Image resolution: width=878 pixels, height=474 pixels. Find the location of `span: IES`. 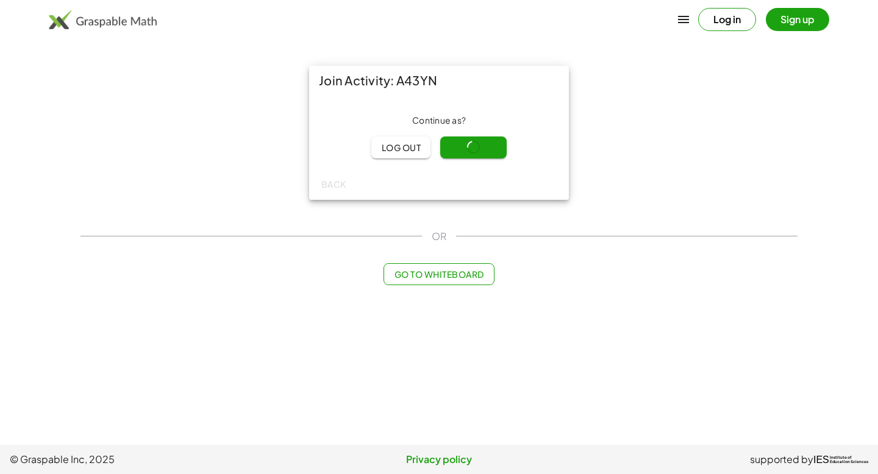

span: IES is located at coordinates (821, 460).